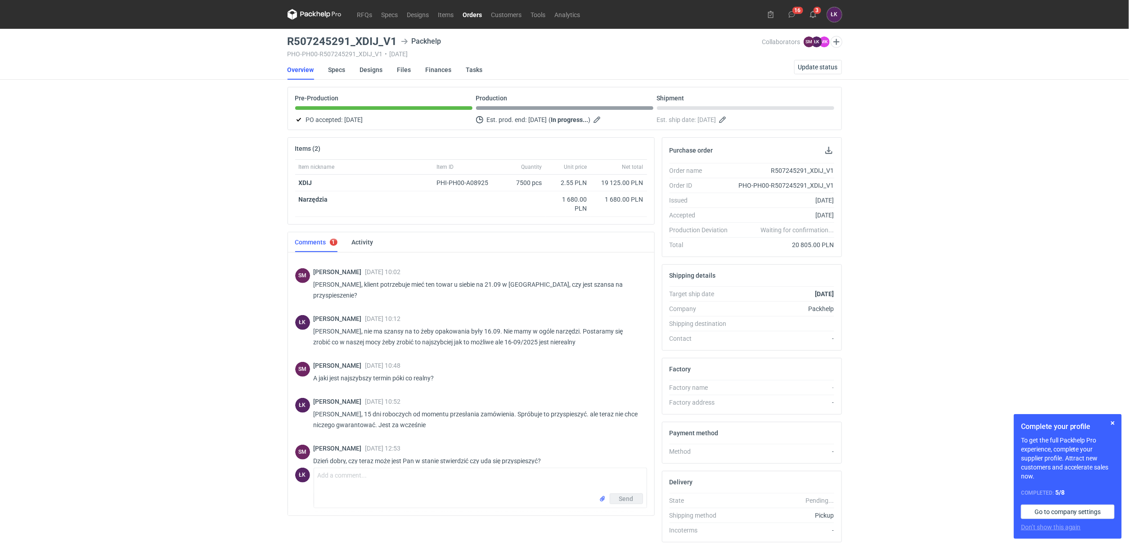 The image size is (1129, 546). What do you see at coordinates (694, 433) in the screenshot?
I see `h2: Payment method` at bounding box center [694, 433].